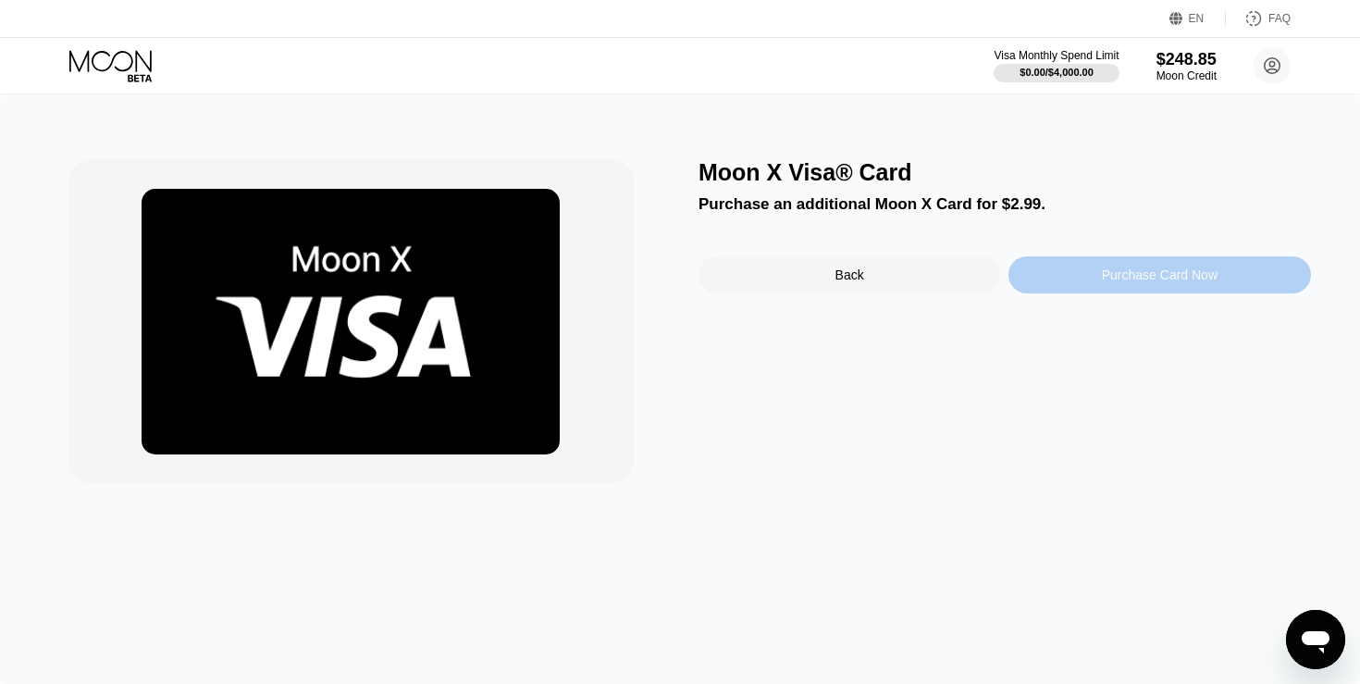 This screenshot has height=684, width=1360. I want to click on div: Moon Credit, so click(1186, 76).